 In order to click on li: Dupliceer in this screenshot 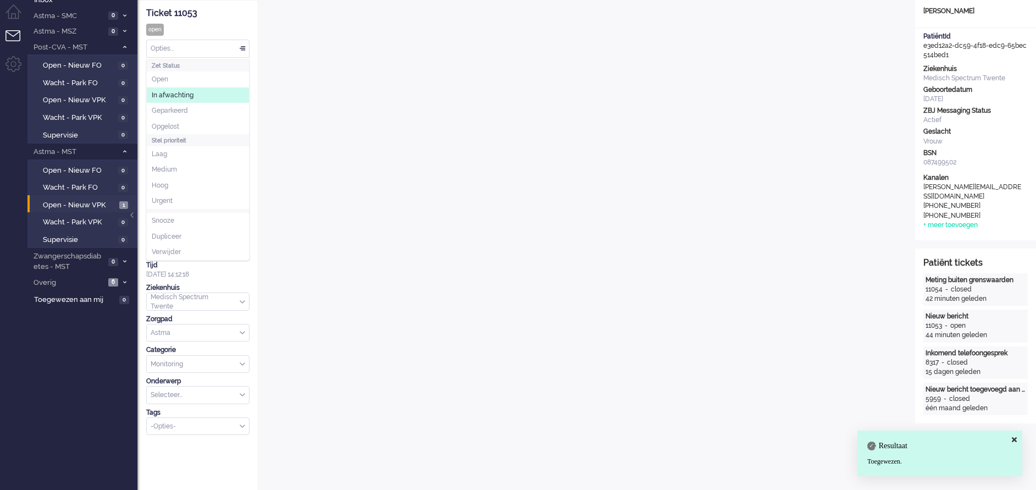, I will do `click(198, 236)`.